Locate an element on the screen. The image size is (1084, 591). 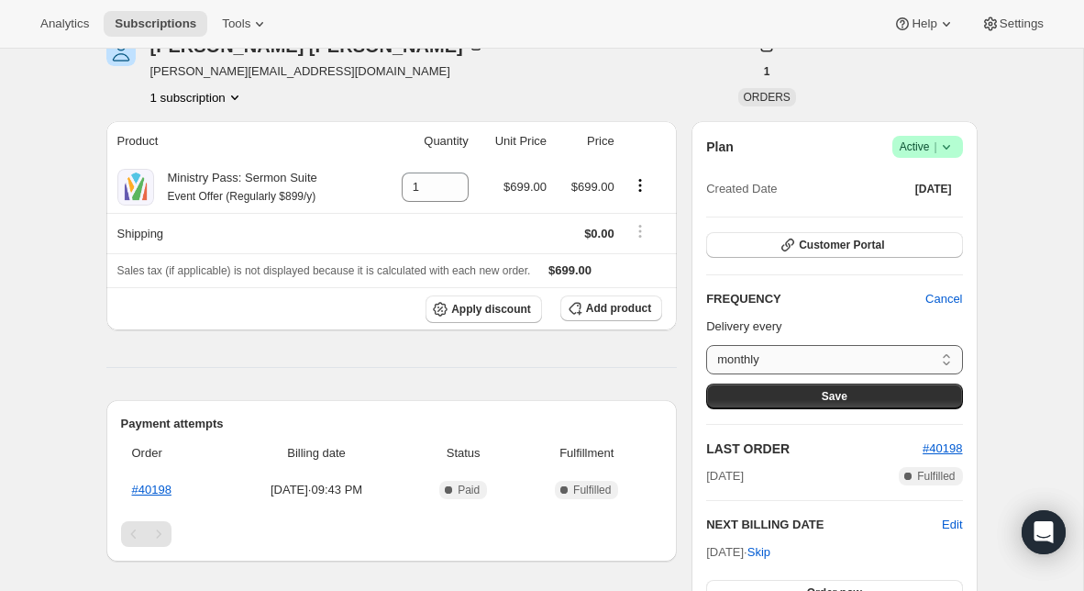
h2: NEXT BILLING DATE is located at coordinates (824, 525).